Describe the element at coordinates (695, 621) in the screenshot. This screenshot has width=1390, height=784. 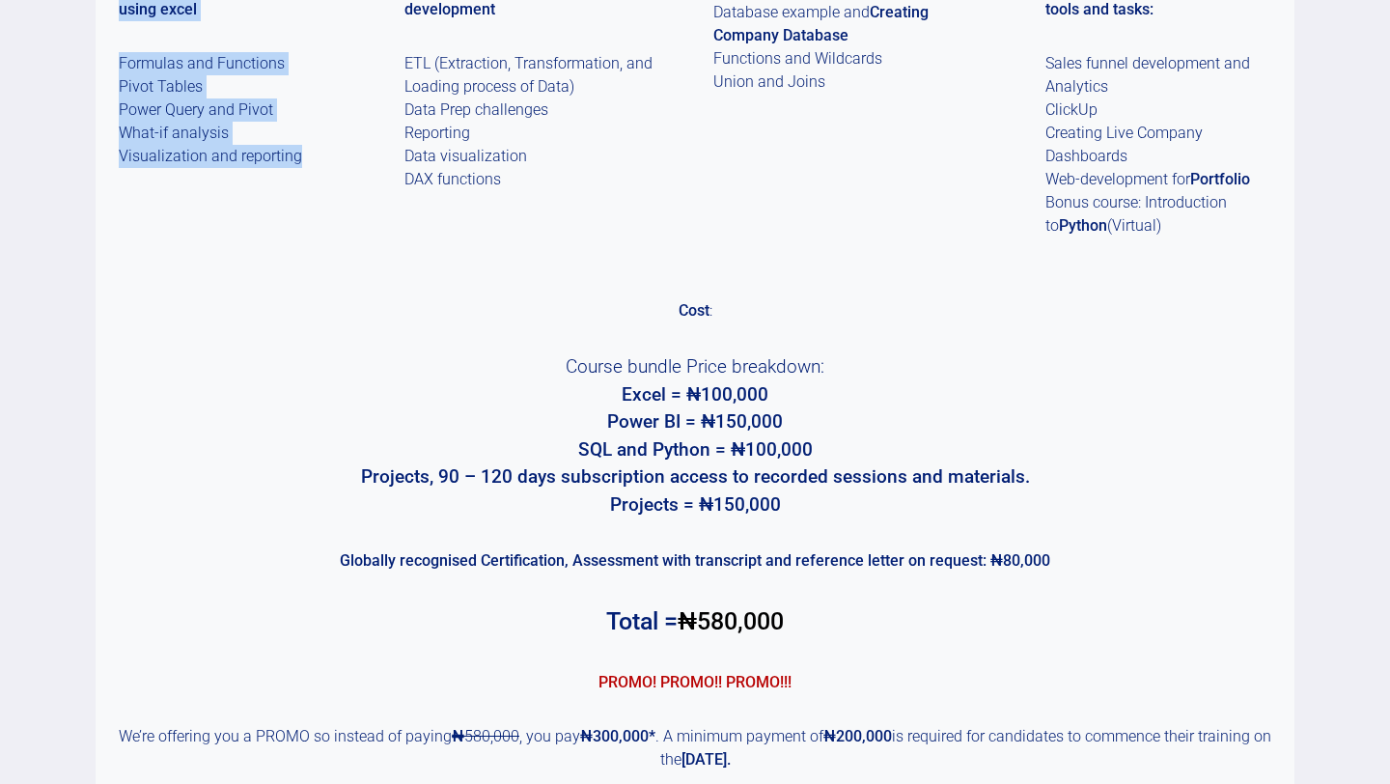
I see `strong: Total =` at that location.